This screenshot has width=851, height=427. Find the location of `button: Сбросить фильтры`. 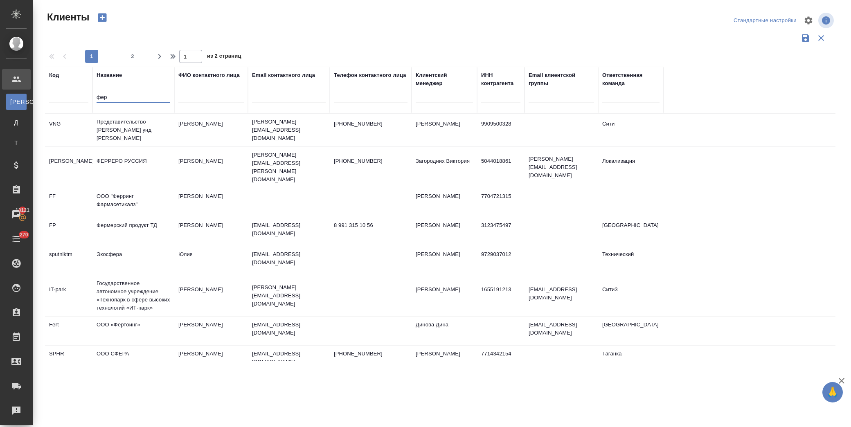

button: Сбросить фильтры is located at coordinates (821, 38).